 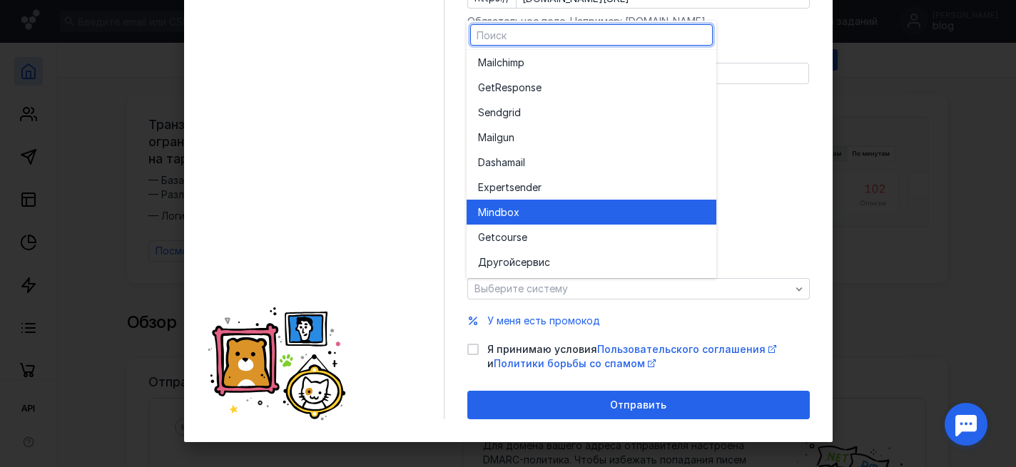 What do you see at coordinates (591, 237) in the screenshot?
I see `button: Getcourse` at bounding box center [591, 237].